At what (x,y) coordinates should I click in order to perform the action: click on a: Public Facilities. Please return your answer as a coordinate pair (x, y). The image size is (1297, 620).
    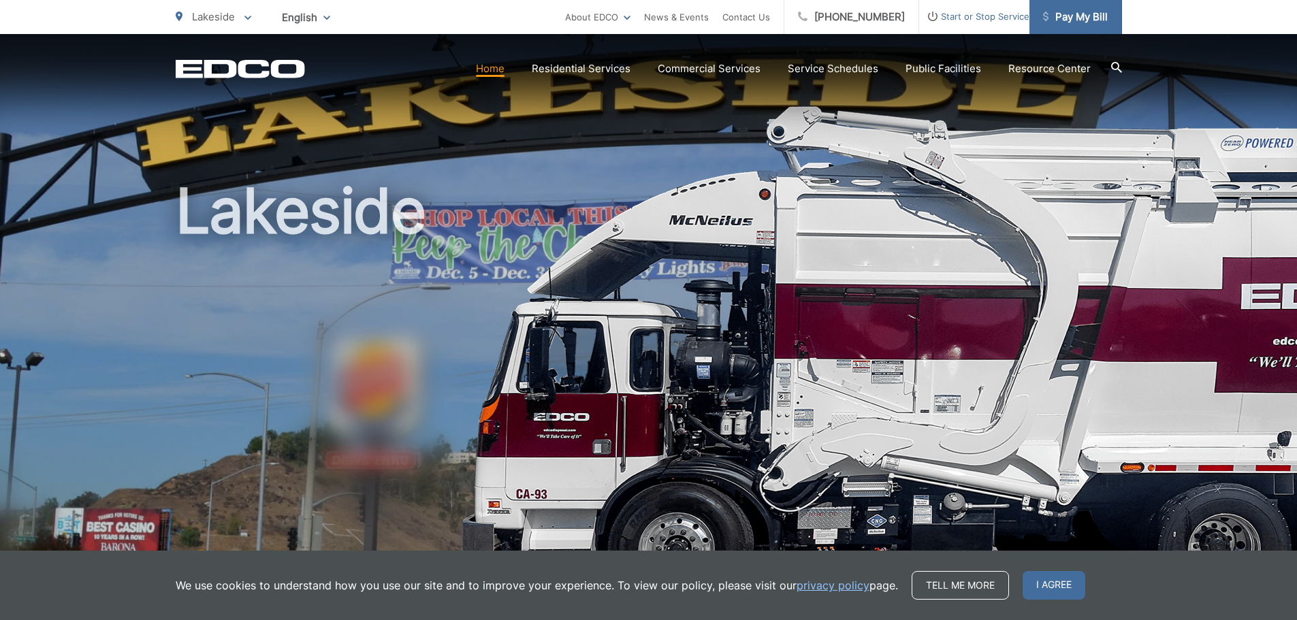
    Looking at the image, I should click on (943, 69).